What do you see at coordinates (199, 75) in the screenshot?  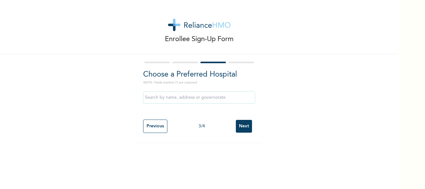 I see `h2: Choose a Preferred Hospital` at bounding box center [199, 75].